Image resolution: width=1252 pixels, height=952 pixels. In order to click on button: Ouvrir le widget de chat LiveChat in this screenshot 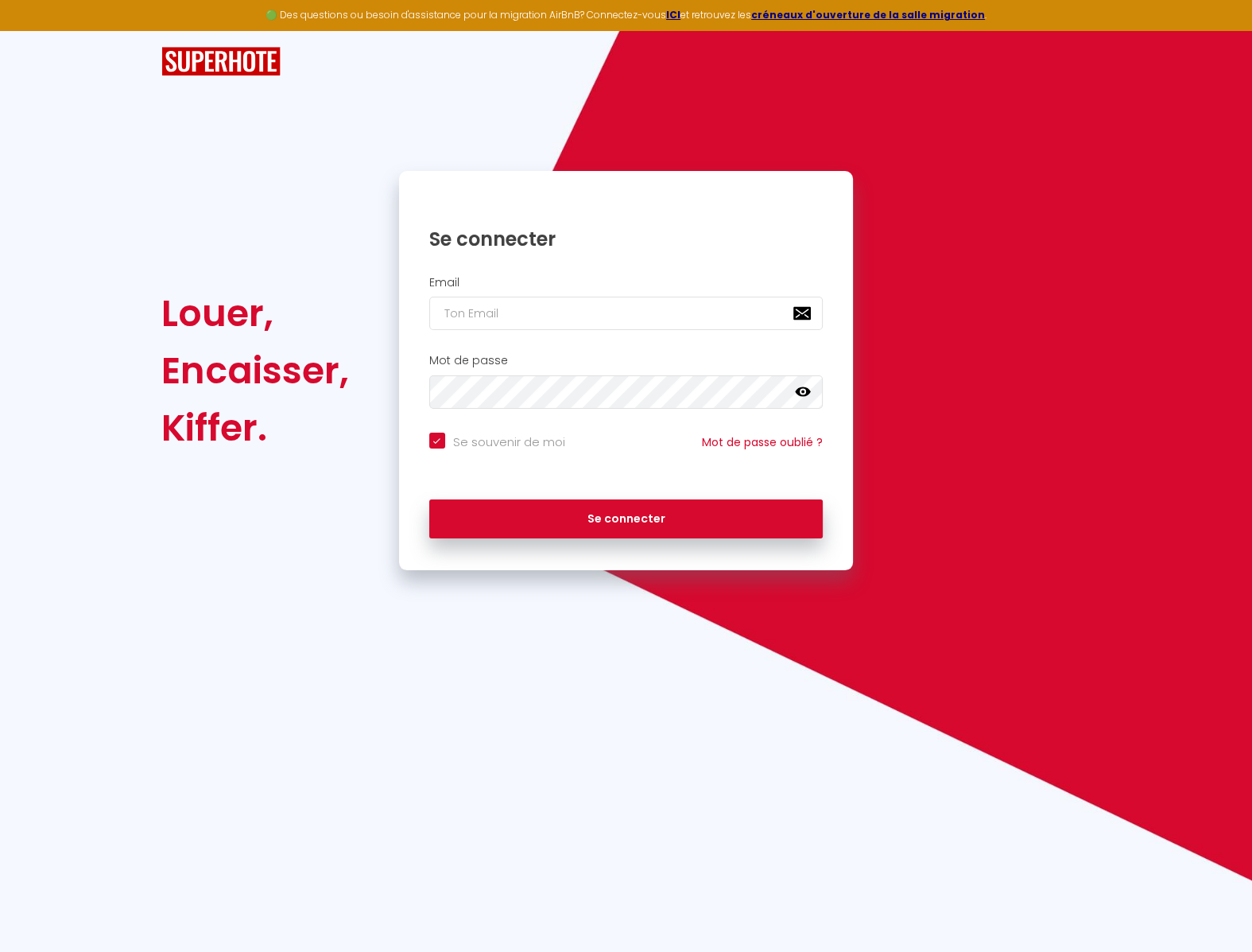, I will do `click(37, 30)`.